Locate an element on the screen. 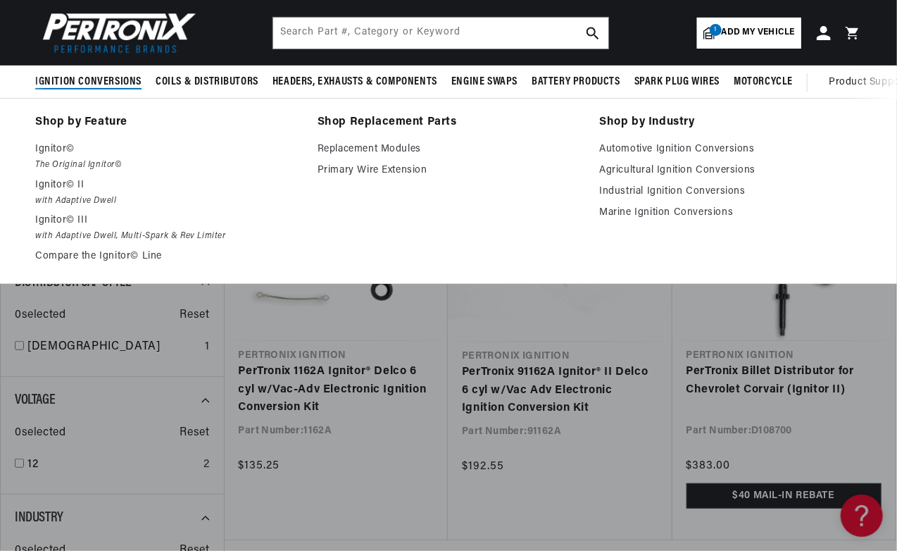 This screenshot has height=551, width=897. a: 1Add my vehicle is located at coordinates (749, 33).